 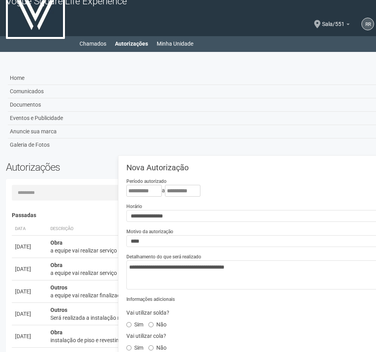 I want to click on a: RR, so click(x=368, y=24).